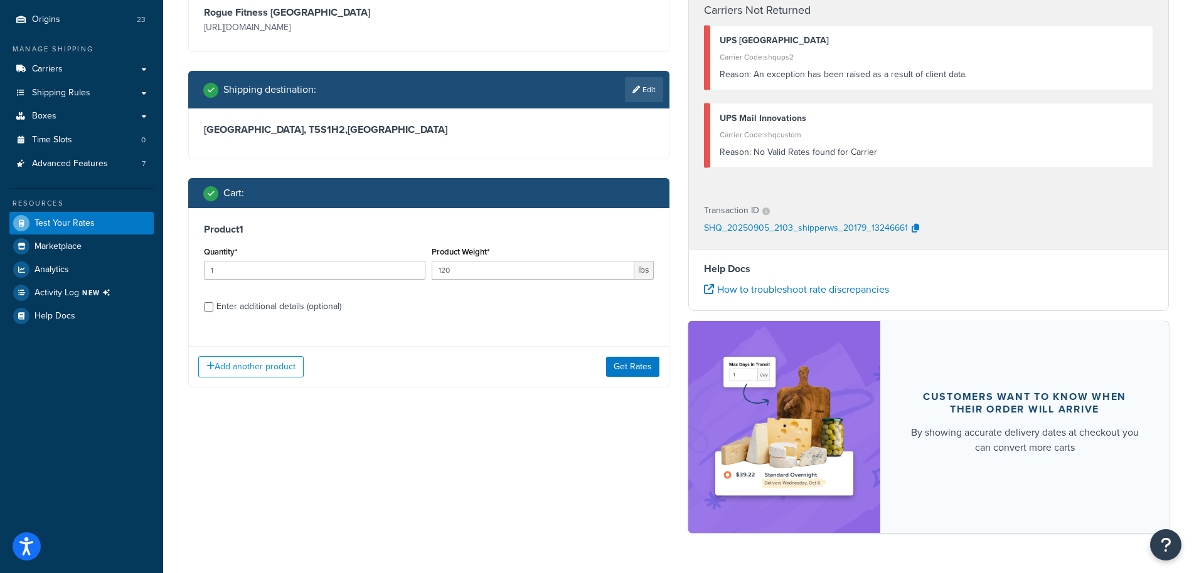 The height and width of the screenshot is (573, 1194). What do you see at coordinates (805, 229) in the screenshot?
I see `p: SHQ_20250905_2103_shipperws_20179_13246661` at bounding box center [805, 229].